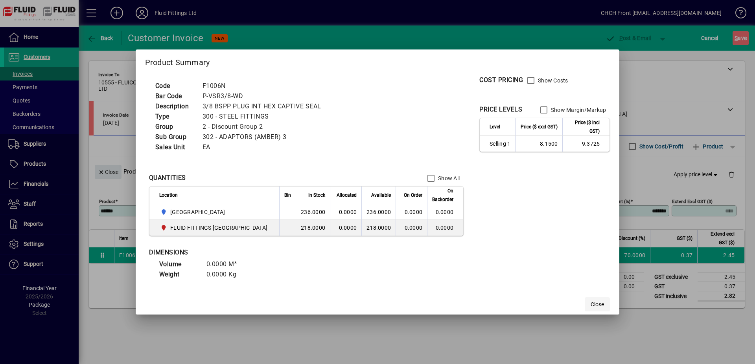 This screenshot has width=755, height=364. What do you see at coordinates (448, 178) in the screenshot?
I see `label: Show All` at bounding box center [448, 178].